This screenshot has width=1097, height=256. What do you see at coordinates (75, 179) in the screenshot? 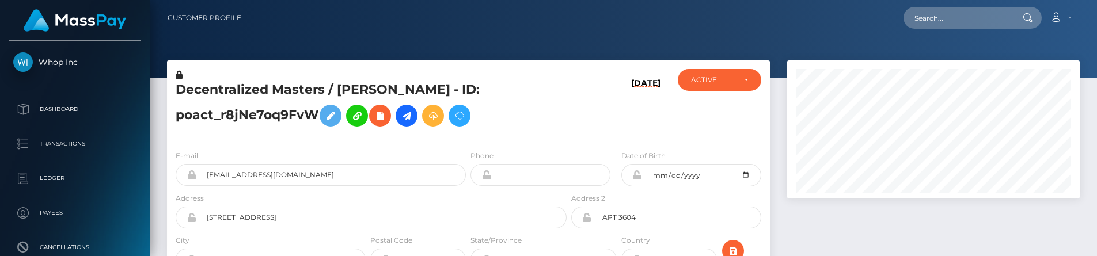
I see `a: Ledger` at bounding box center [75, 179].